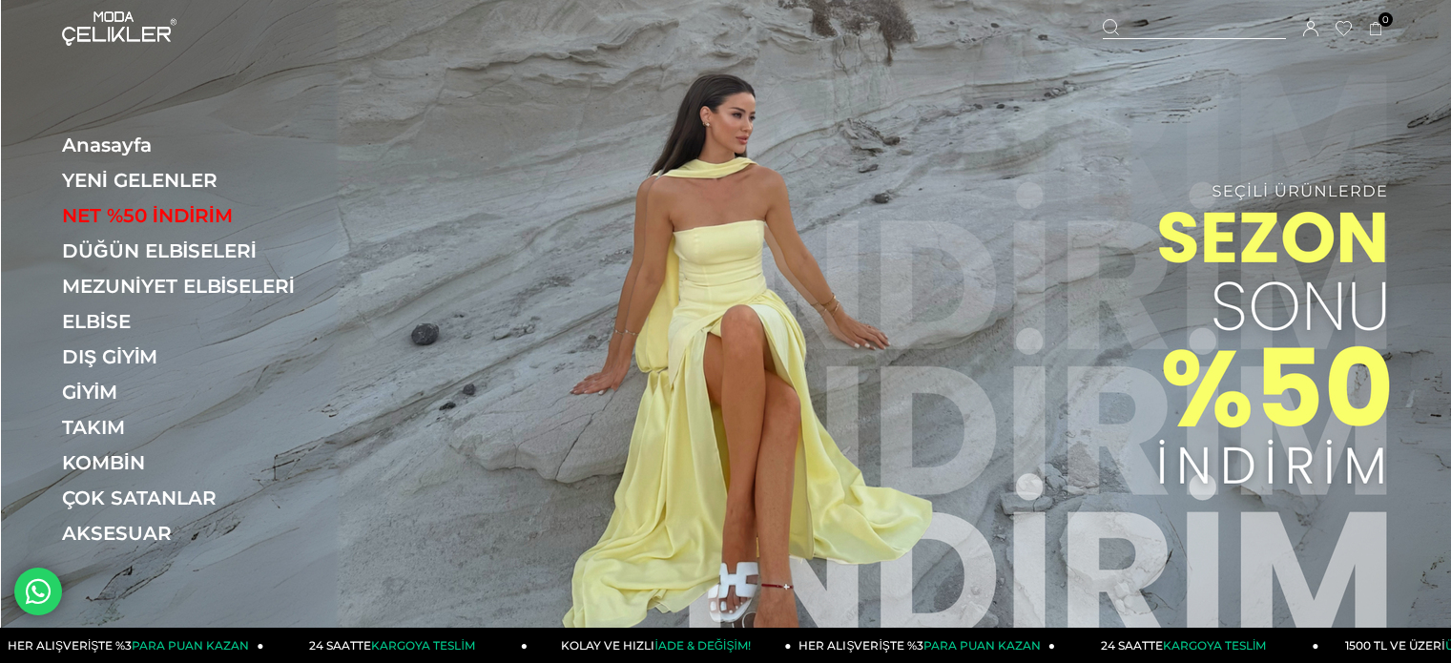 The image size is (1451, 663). I want to click on img: logo, so click(119, 29).